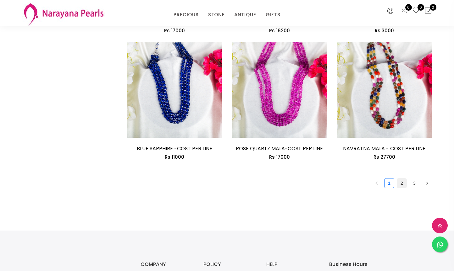 The image size is (454, 271). What do you see at coordinates (414, 183) in the screenshot?
I see `li: 3` at bounding box center [414, 183].